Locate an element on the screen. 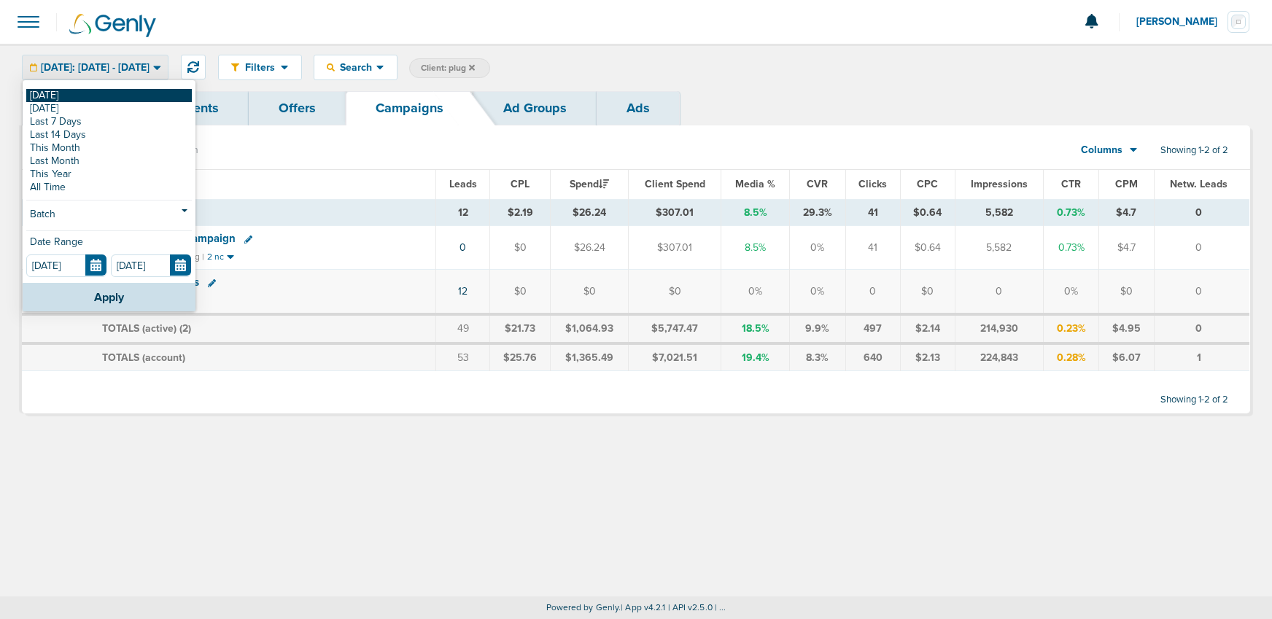 This screenshot has height=619, width=1272. span: CPM is located at coordinates (1126, 184).